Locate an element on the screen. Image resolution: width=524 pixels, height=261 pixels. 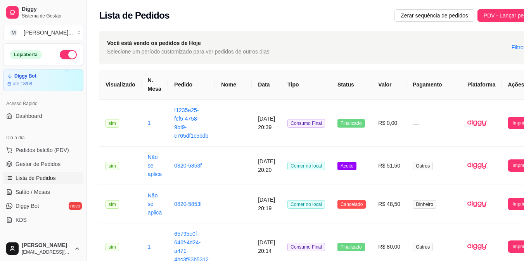
th: Plataforma is located at coordinates (481, 85).